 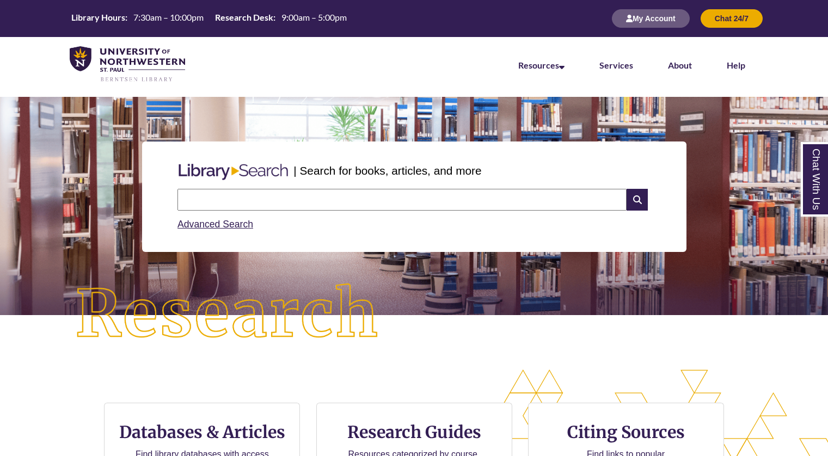 I want to click on a: Chat 24/7, so click(x=732, y=18).